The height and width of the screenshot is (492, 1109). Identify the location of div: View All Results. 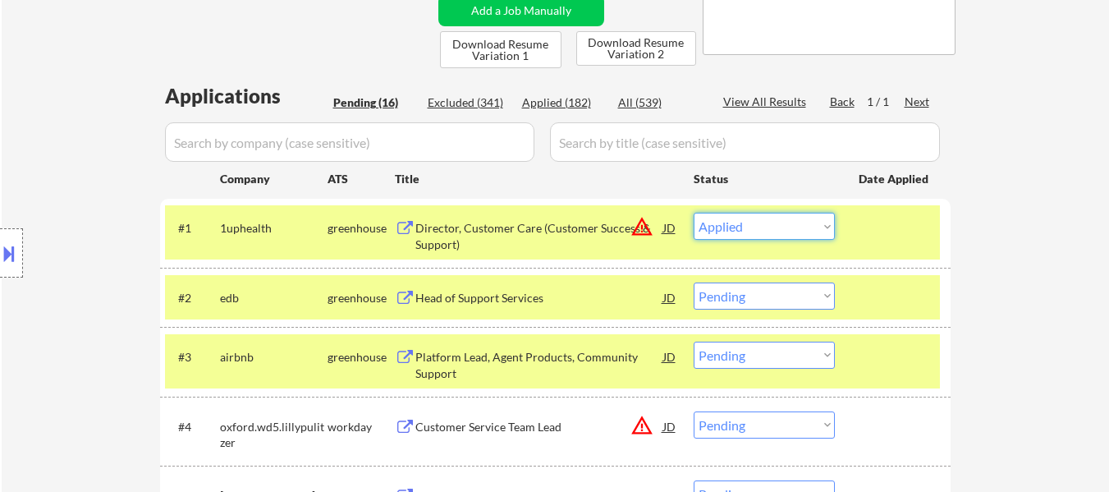
(766, 102).